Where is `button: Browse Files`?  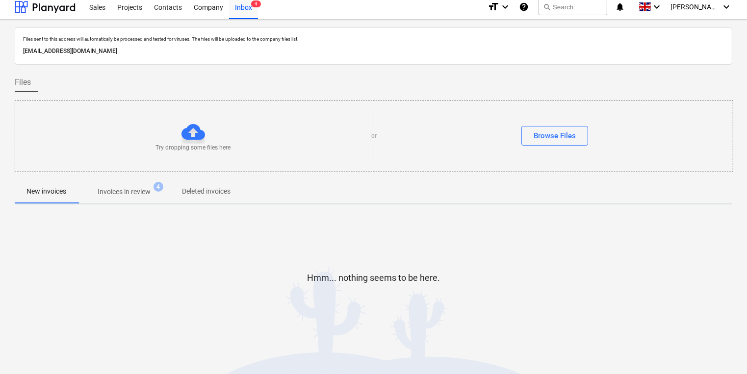
button: Browse Files is located at coordinates (555, 136).